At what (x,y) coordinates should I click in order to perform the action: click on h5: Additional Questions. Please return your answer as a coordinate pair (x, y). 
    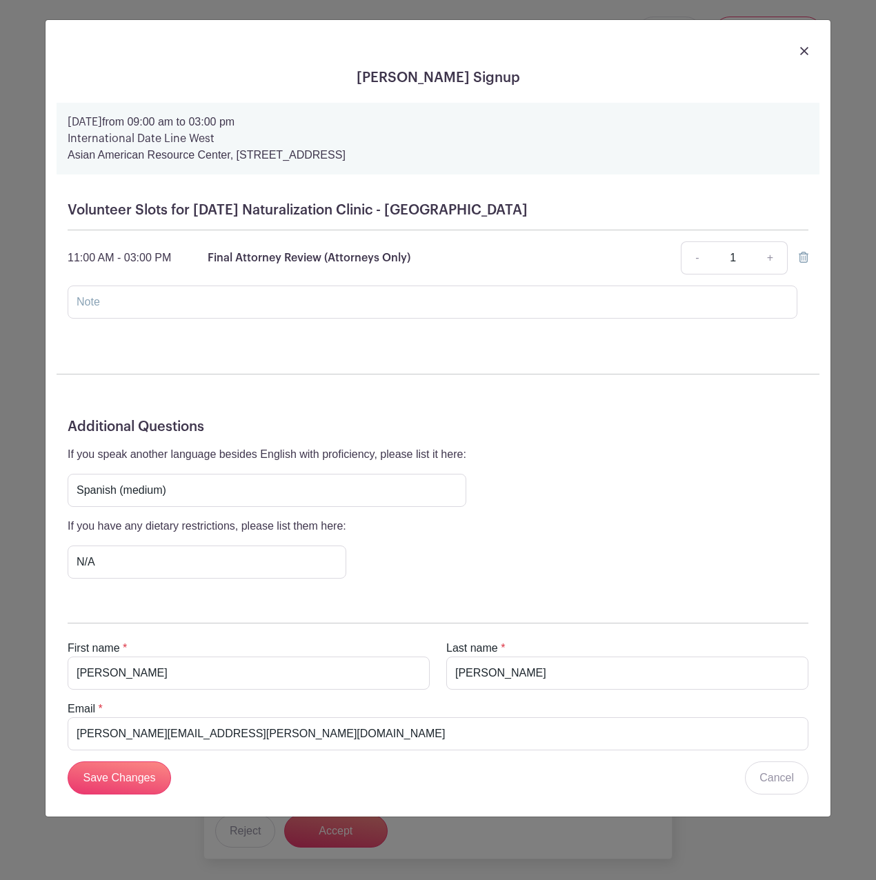
    Looking at the image, I should click on (438, 427).